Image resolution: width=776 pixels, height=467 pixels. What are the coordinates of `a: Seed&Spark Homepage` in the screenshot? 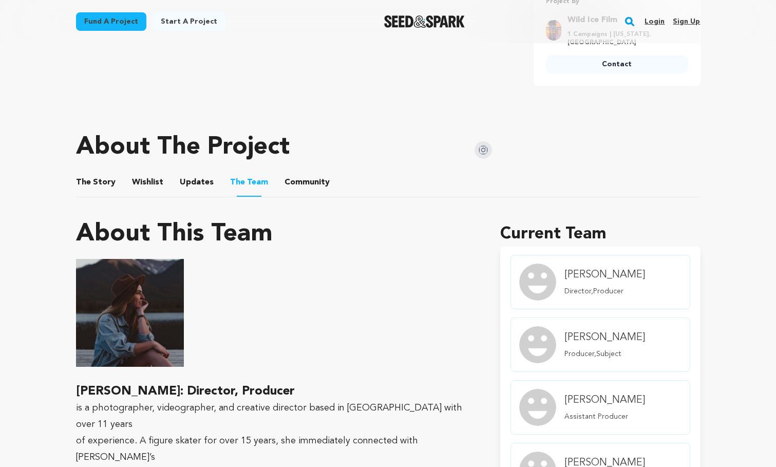 It's located at (424, 22).